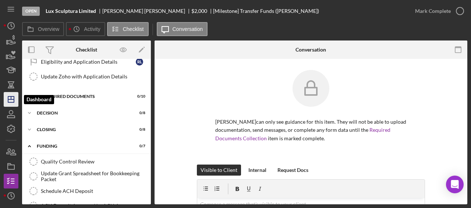  Describe the element at coordinates (219, 170) in the screenshot. I see `button: Visible to Client` at that location.